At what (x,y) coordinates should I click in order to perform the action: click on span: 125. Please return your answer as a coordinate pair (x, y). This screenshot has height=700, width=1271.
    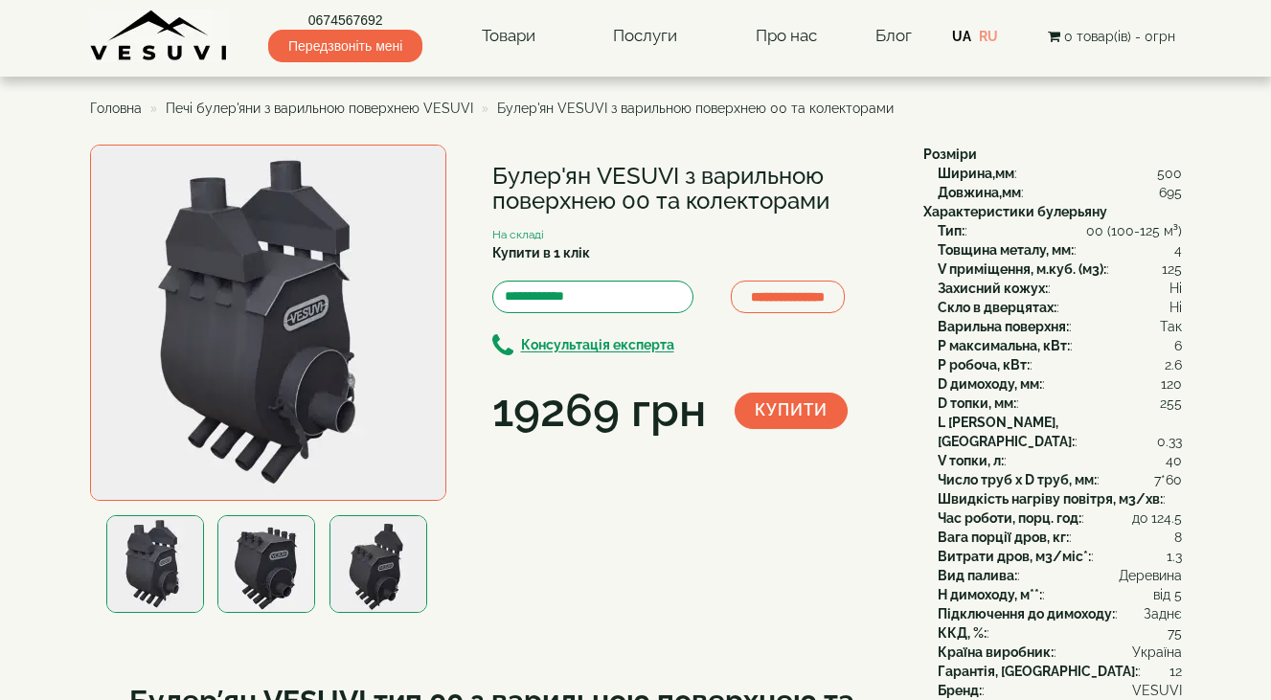
    Looking at the image, I should click on (1172, 269).